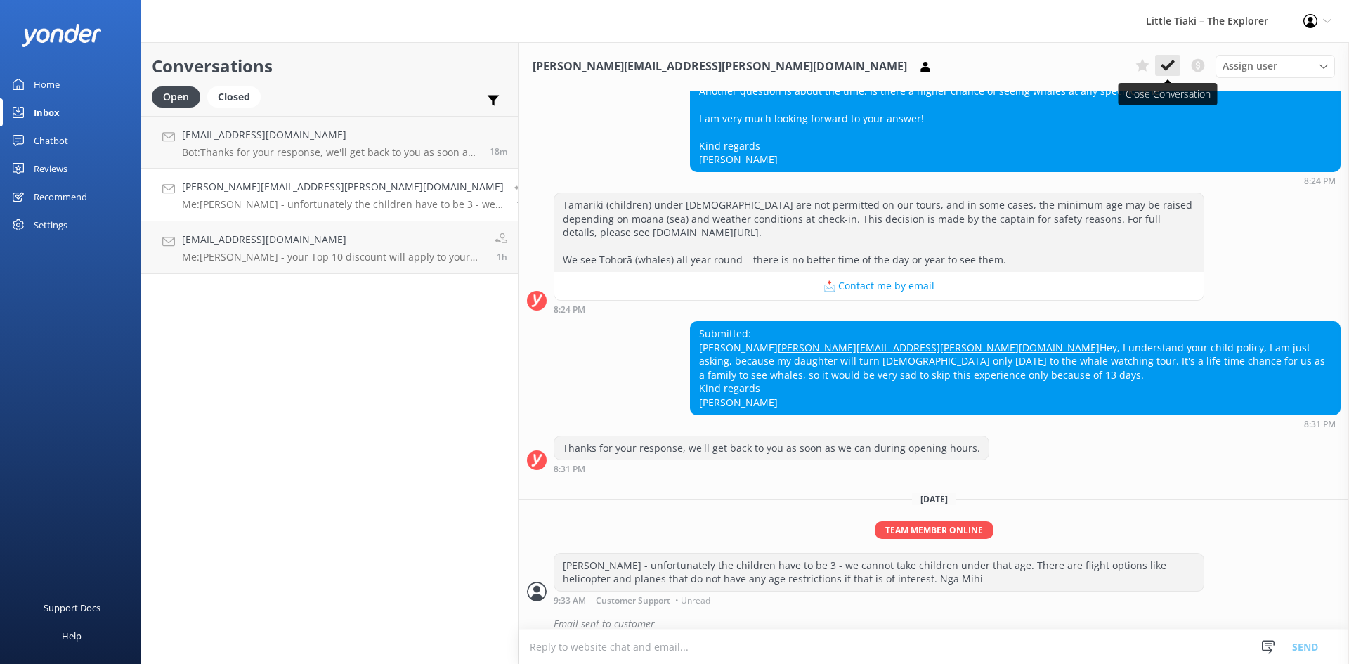  What do you see at coordinates (46, 112) in the screenshot?
I see `div: Inbox` at bounding box center [46, 112].